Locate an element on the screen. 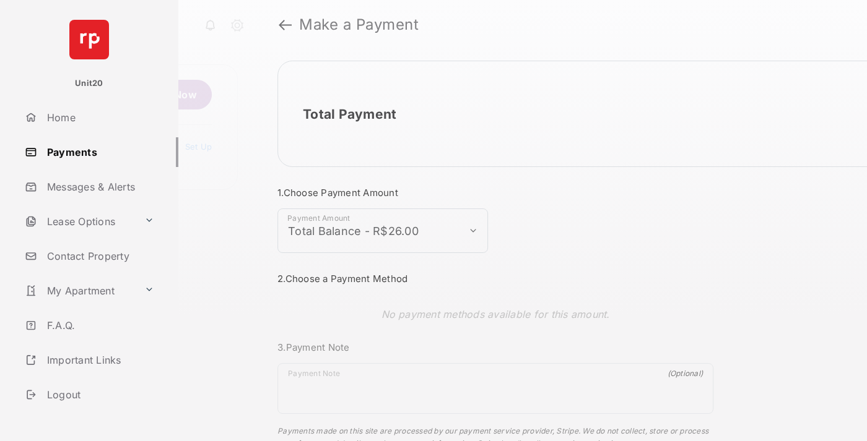 Image resolution: width=867 pixels, height=441 pixels. a: Logout is located at coordinates (99, 395).